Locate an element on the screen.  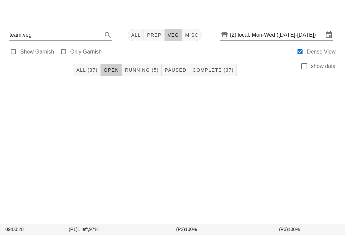
label: Show Garnish is located at coordinates (37, 52).